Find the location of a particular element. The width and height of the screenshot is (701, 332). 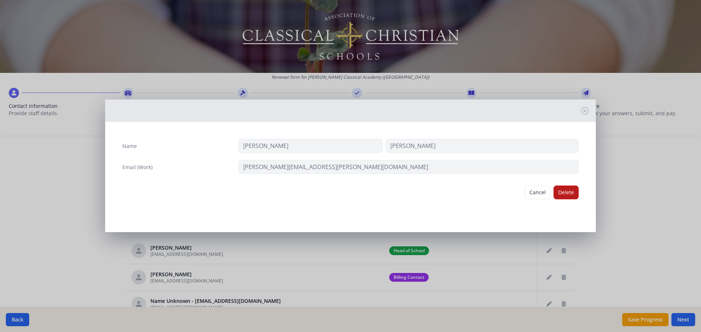

input: First Name is located at coordinates (310, 146).